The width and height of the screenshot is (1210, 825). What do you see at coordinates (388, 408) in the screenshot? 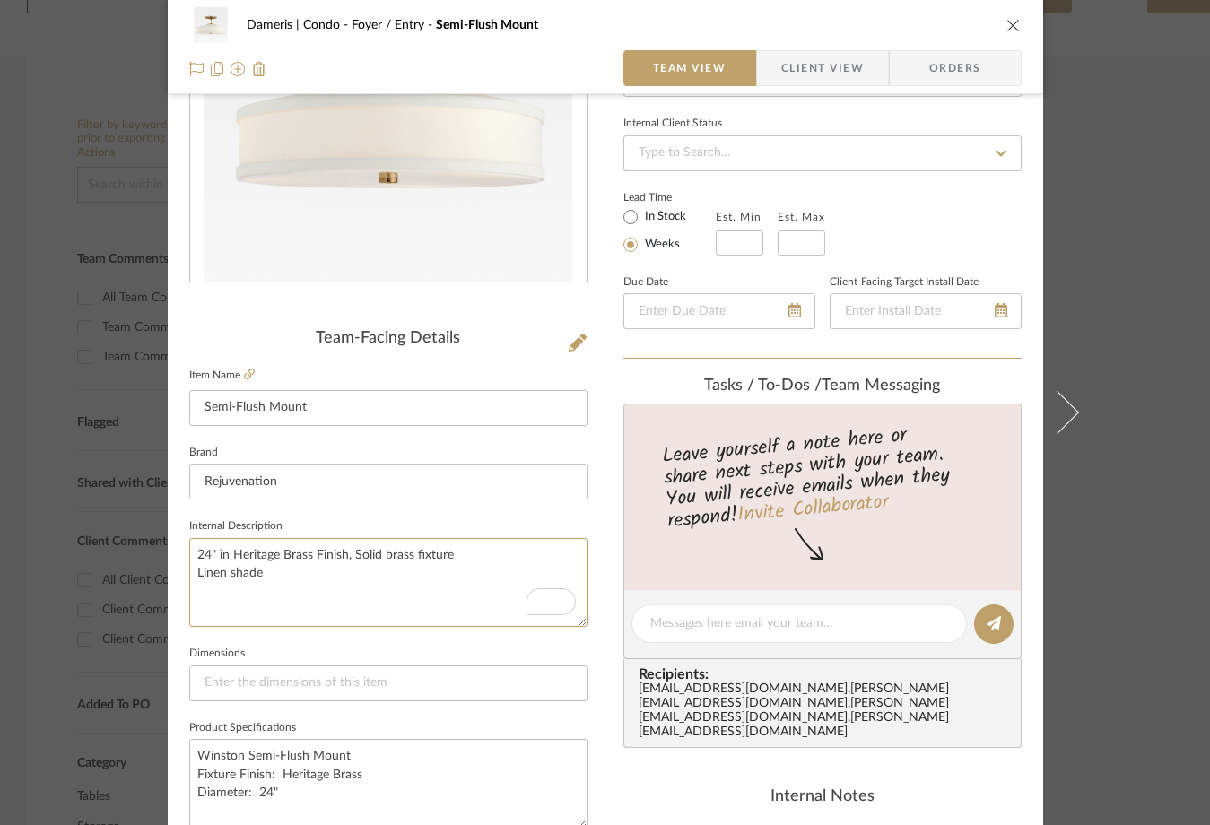
I see `input: Enter Item Name` at bounding box center [388, 408].